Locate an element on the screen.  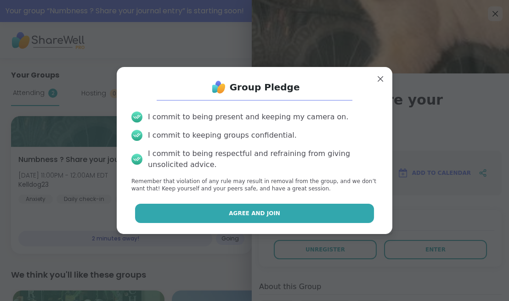
div: I commit to keeping groups confidential. is located at coordinates (222, 136).